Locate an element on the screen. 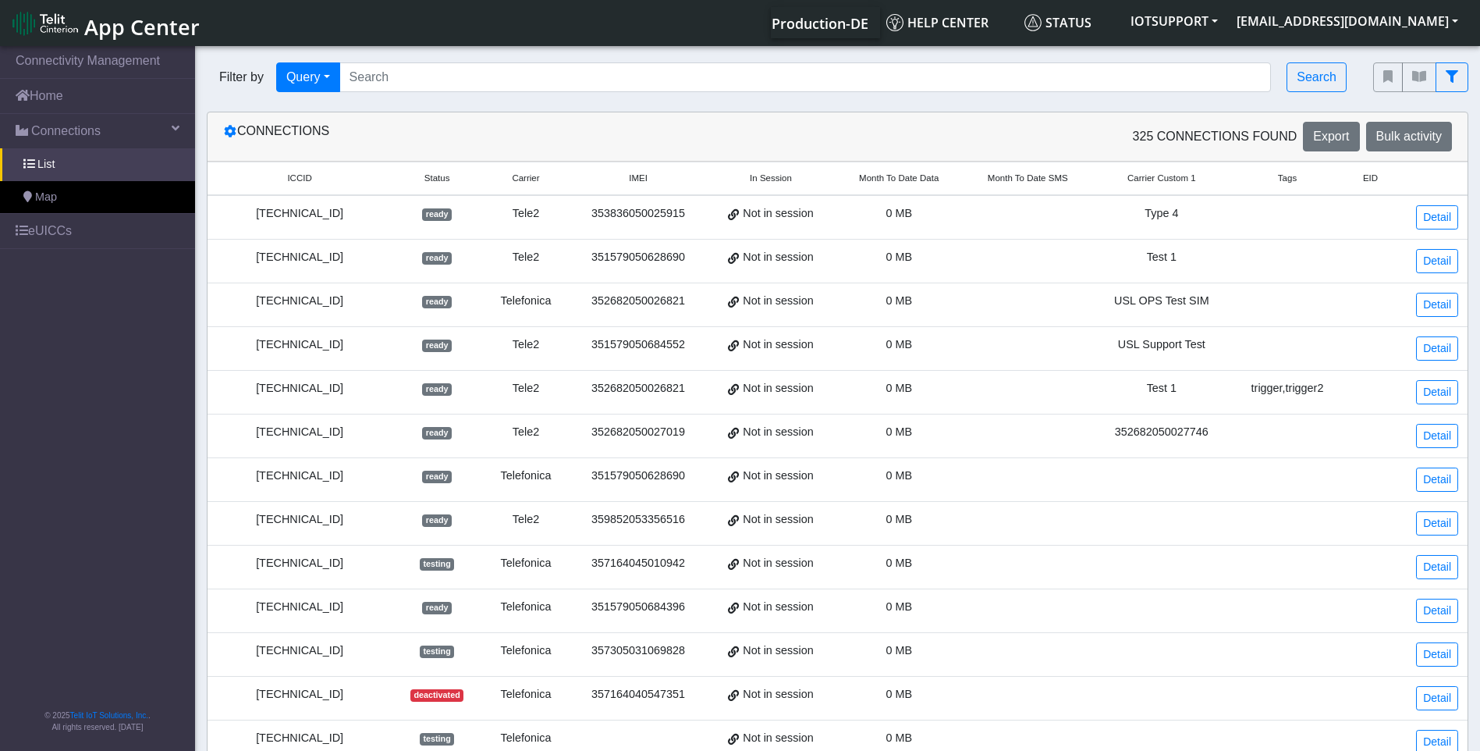 Image resolution: width=1480 pixels, height=751 pixels. div: 357305031069828 is located at coordinates (638, 651).